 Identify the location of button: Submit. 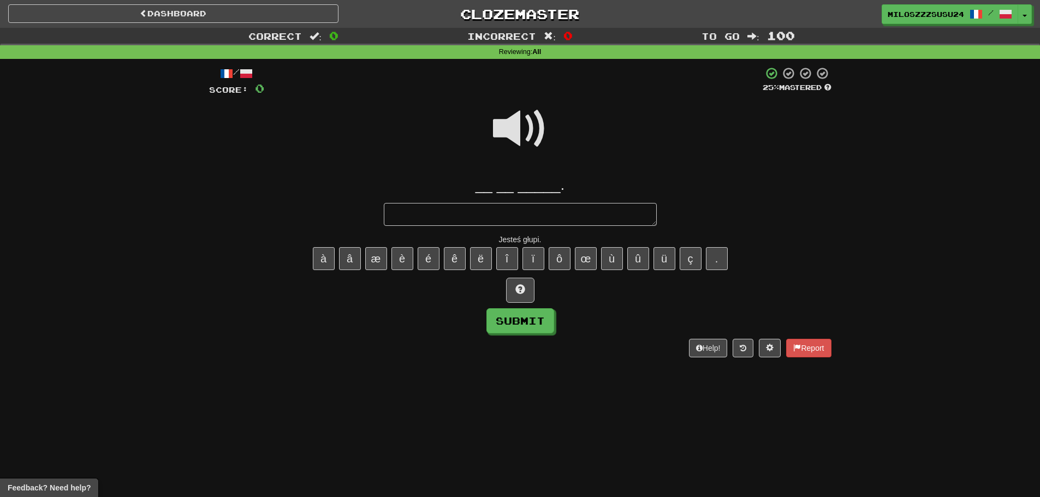
(520, 321).